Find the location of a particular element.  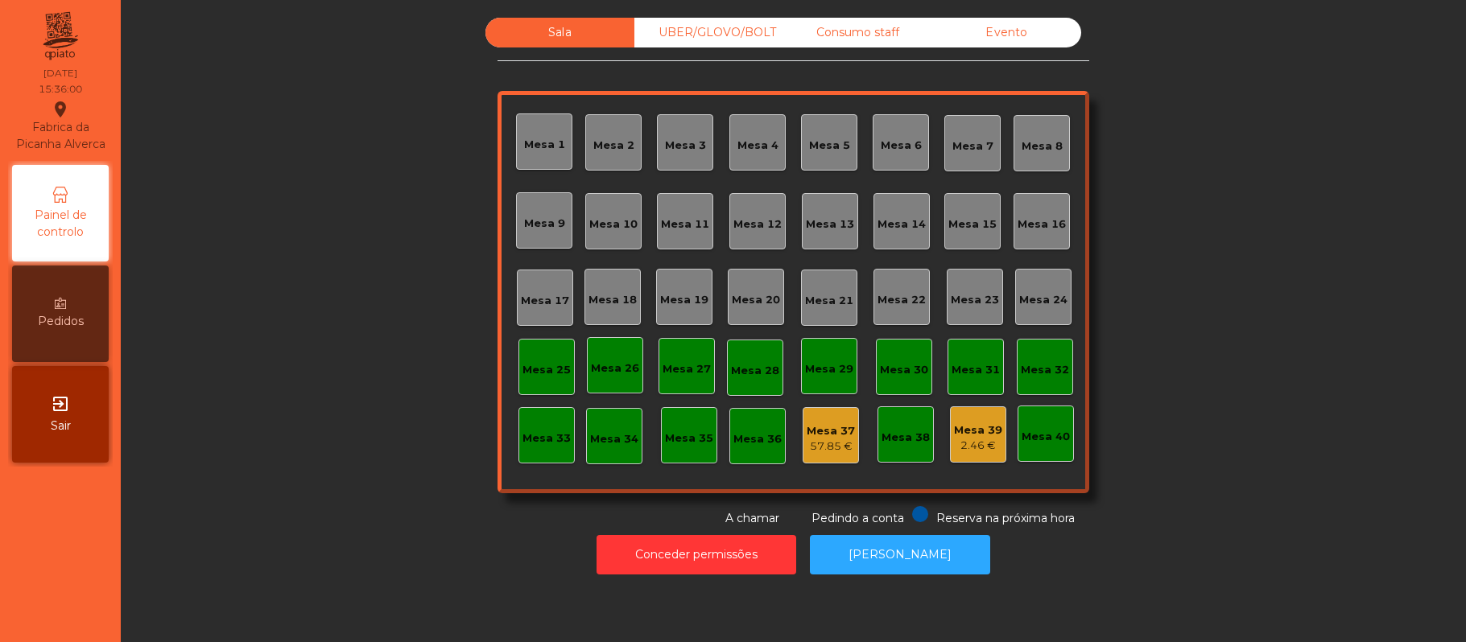

span: Pedindo a conta is located at coordinates (857, 518).